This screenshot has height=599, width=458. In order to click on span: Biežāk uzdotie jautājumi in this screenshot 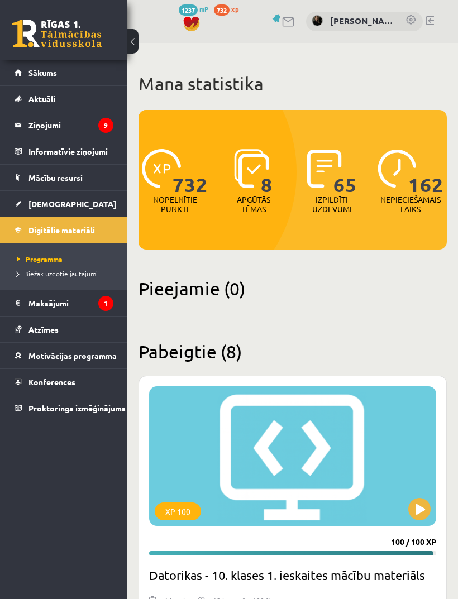, I will do `click(57, 274)`.